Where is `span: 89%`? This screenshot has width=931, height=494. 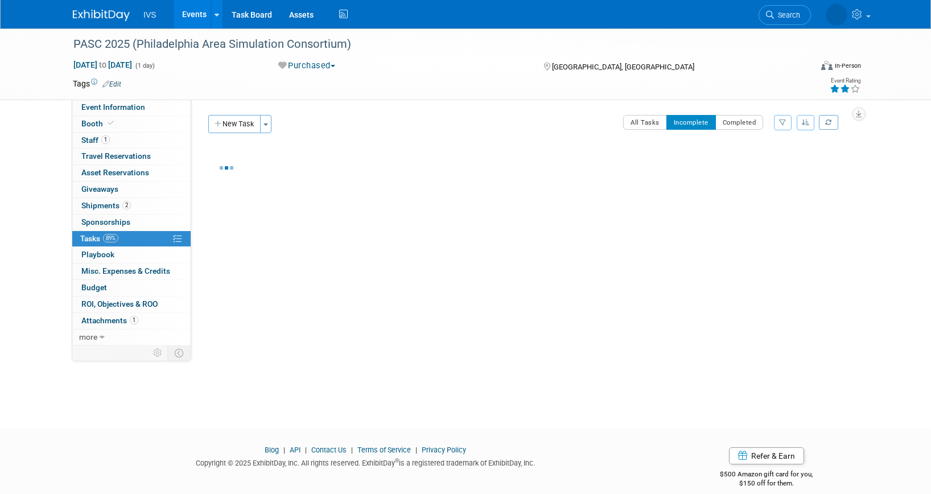
span: 89% is located at coordinates (110, 238).